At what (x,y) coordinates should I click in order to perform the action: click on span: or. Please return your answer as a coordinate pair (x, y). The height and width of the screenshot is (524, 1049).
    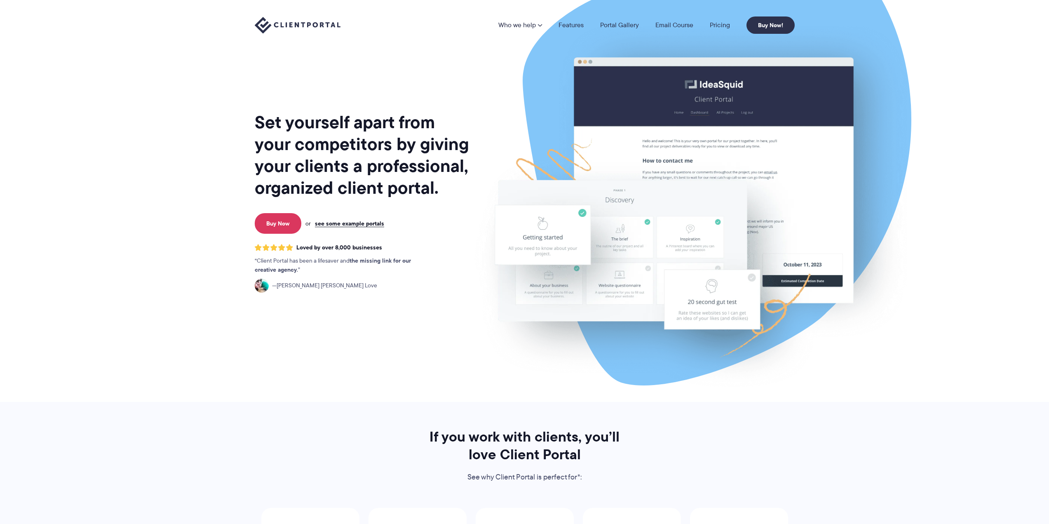
    Looking at the image, I should click on (308, 223).